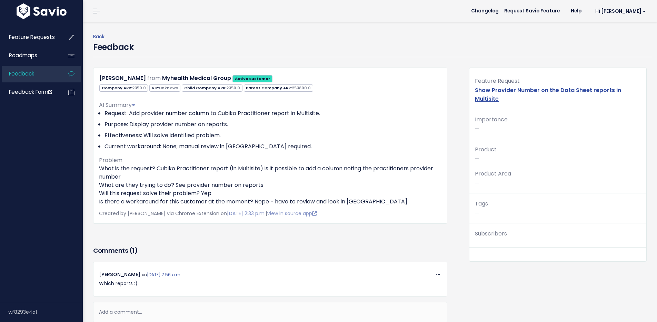 This screenshot has height=322, width=657. Describe the element at coordinates (23, 55) in the screenshot. I see `span: Roadmaps` at that location.